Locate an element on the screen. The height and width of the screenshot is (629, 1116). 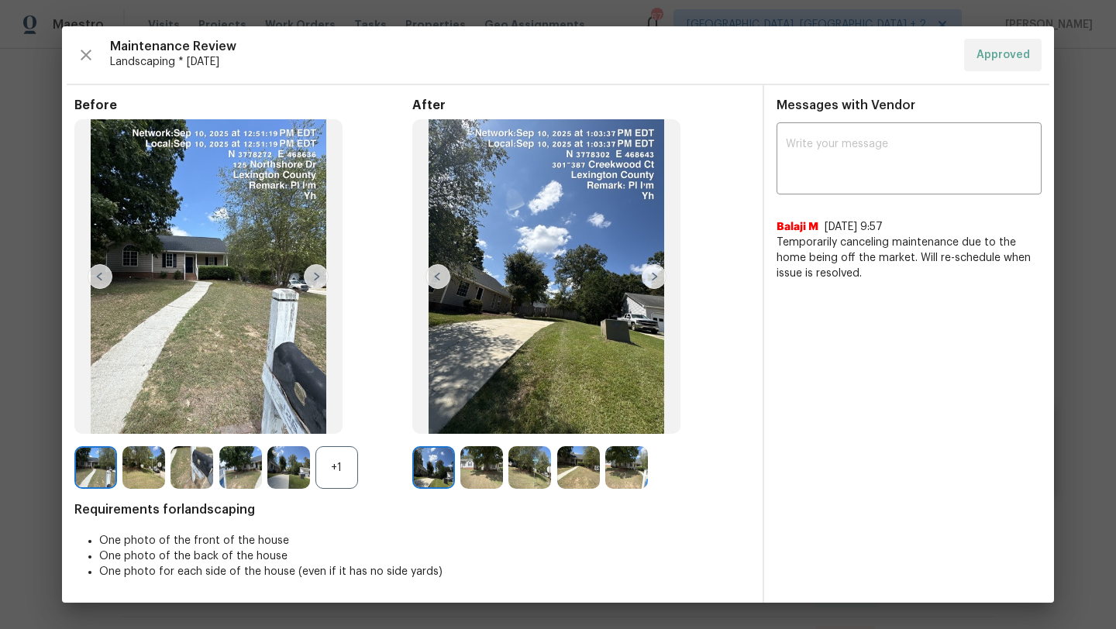
span: Temporarily canceling maintenance due to the home being off the market. Will re-schedule when iss... is located at coordinates (909, 258).